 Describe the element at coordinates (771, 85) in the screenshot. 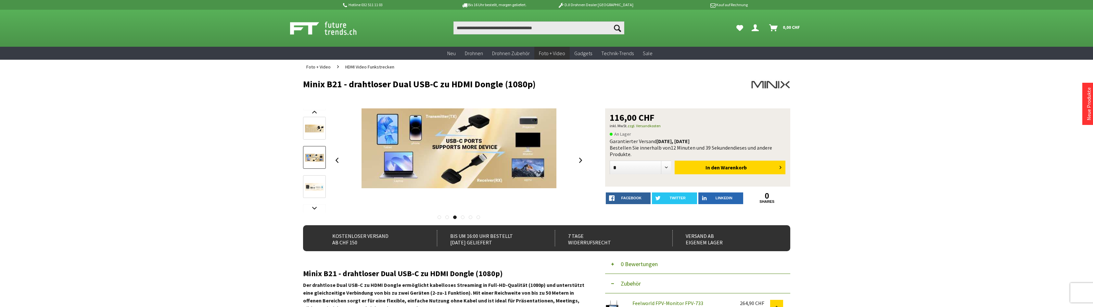

I see `img: Minix` at that location.